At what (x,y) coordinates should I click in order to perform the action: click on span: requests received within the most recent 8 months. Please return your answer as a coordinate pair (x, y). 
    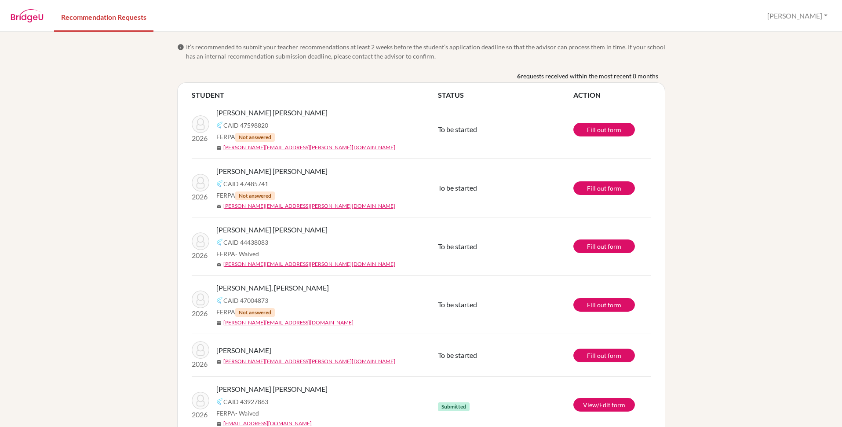
    Looking at the image, I should click on (589, 76).